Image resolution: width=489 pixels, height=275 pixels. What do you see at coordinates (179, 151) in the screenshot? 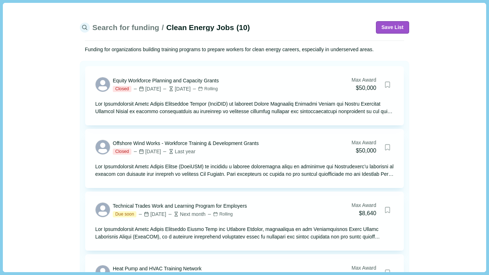
I see `div: Last year` at bounding box center [179, 151].